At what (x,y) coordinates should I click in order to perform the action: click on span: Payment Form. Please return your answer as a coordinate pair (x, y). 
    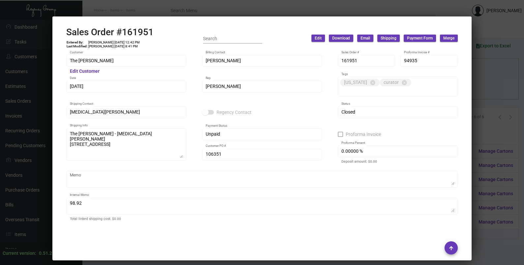
    Looking at the image, I should click on (419, 38).